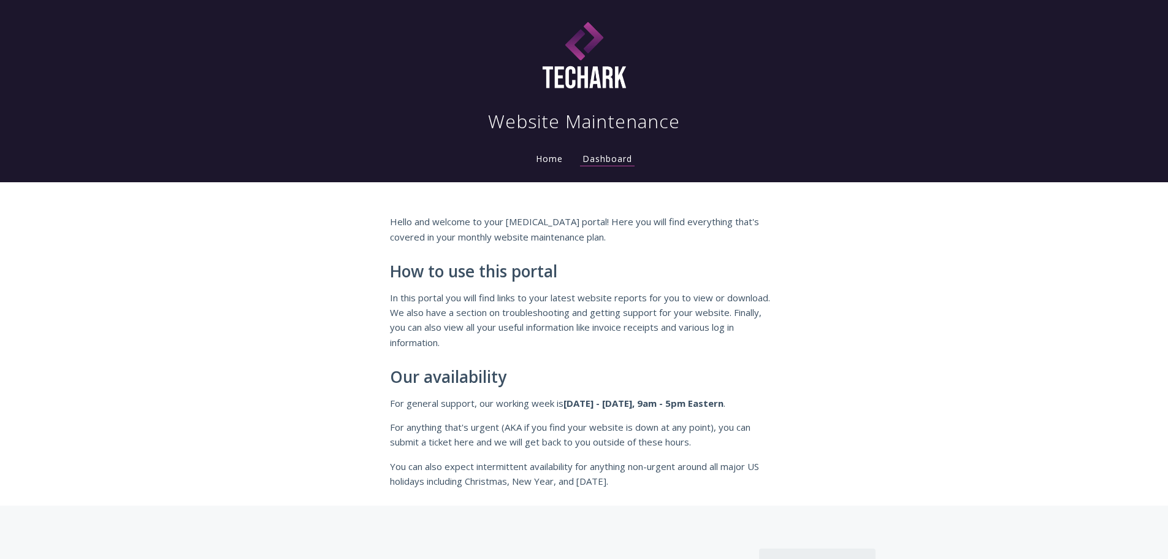 This screenshot has height=559, width=1168. I want to click on h2: How to use this portal, so click(584, 272).